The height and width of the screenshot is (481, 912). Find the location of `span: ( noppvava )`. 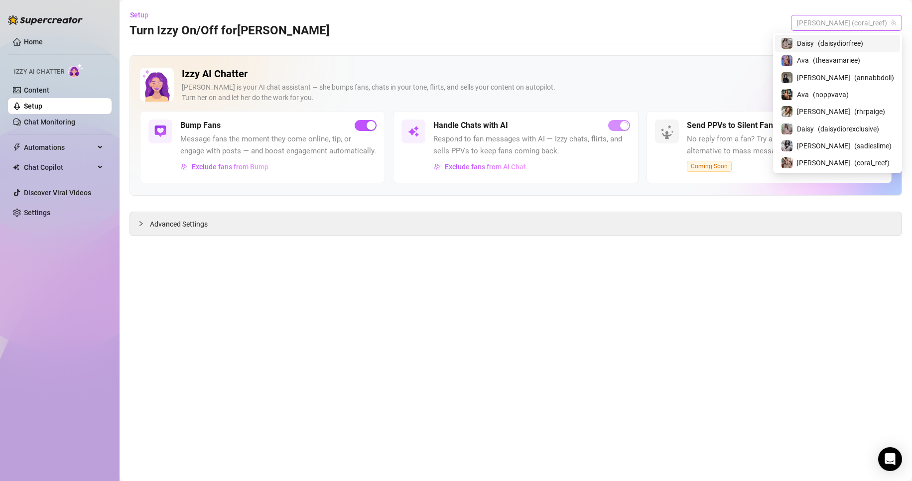

span: ( noppvava ) is located at coordinates (831, 95).